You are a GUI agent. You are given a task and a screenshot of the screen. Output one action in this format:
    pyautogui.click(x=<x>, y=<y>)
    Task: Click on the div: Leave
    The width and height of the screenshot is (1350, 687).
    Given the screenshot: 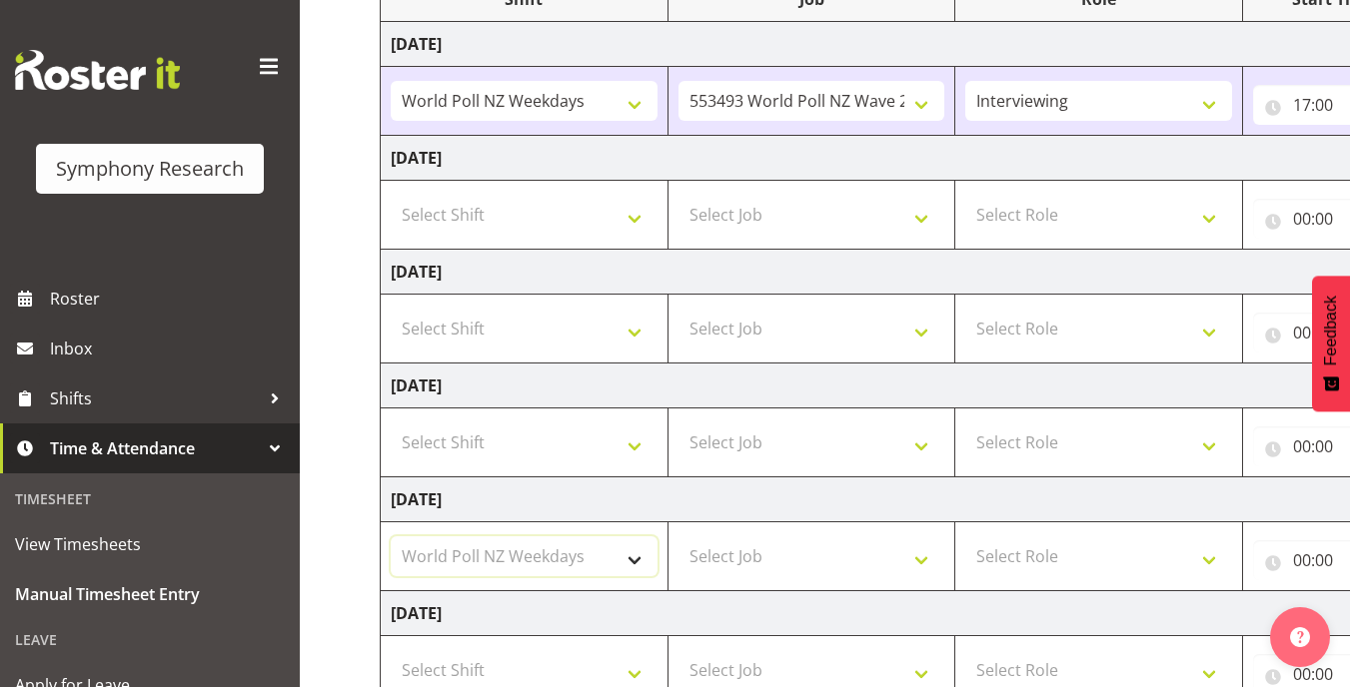 What is the action you would take?
    pyautogui.click(x=150, y=639)
    